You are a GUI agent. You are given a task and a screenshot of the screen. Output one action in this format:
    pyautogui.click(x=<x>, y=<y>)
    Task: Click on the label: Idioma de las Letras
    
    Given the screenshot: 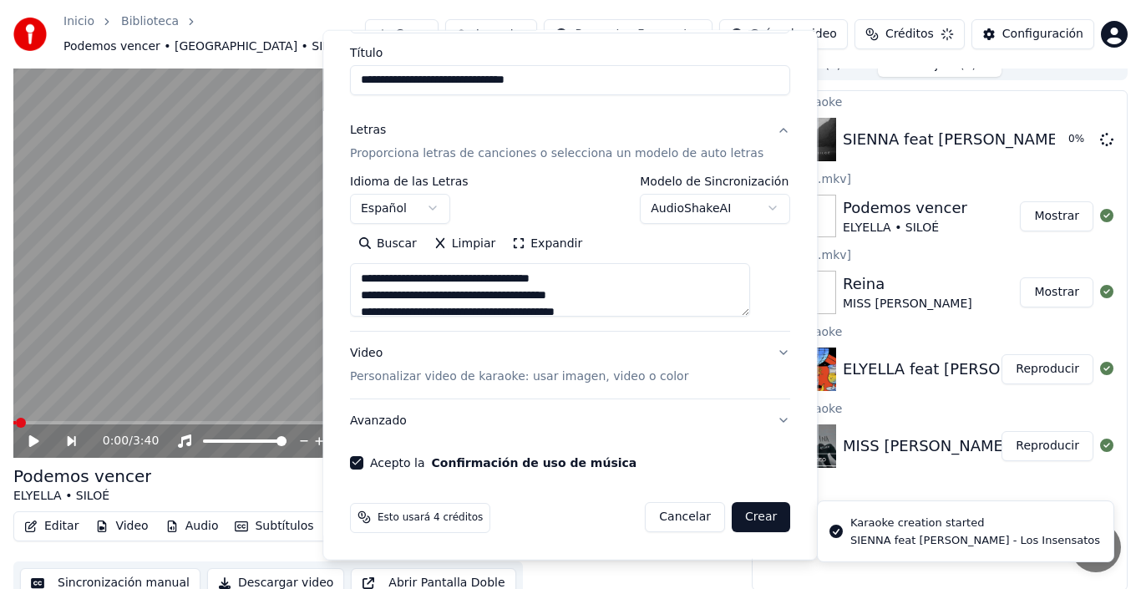 What is the action you would take?
    pyautogui.click(x=409, y=180)
    